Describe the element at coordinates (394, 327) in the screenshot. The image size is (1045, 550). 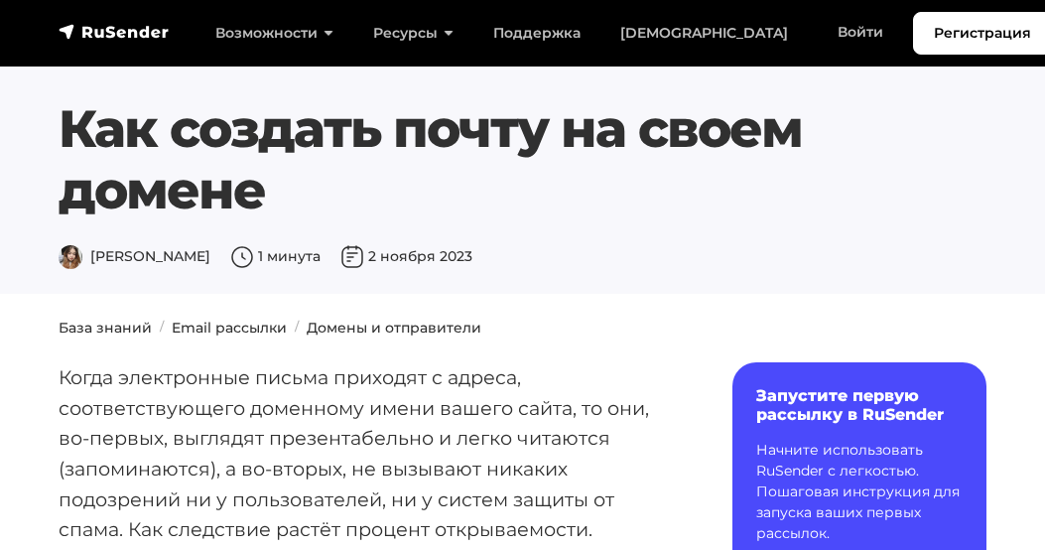
I see `a: Домены и отправители` at that location.